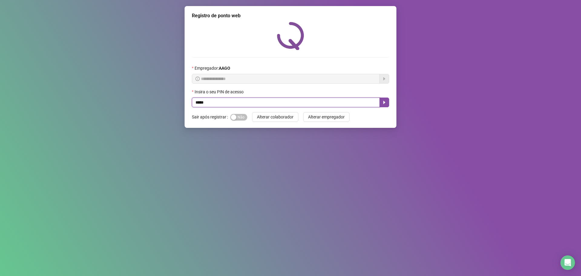 The width and height of the screenshot is (581, 276). What do you see at coordinates (326, 117) in the screenshot?
I see `button: Alterar empregador` at bounding box center [326, 117].